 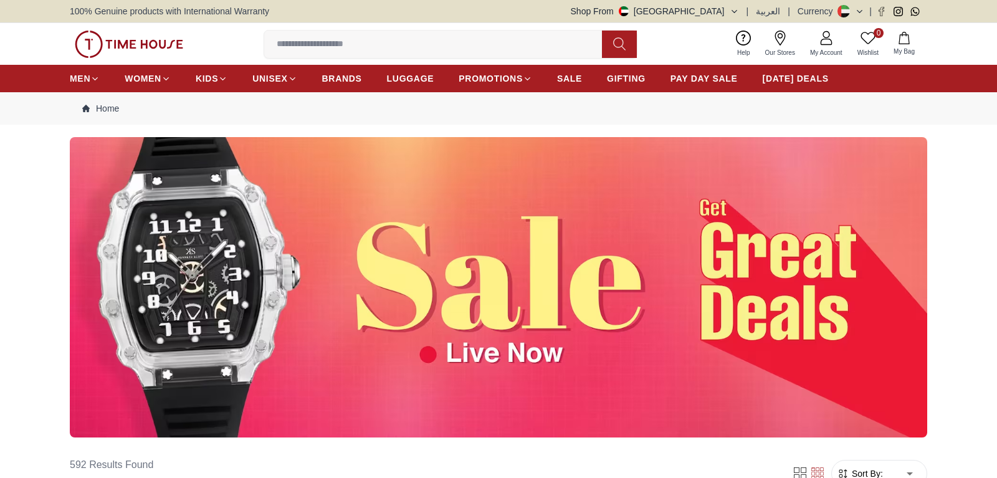 I want to click on nav: Breadcrumb, so click(x=498, y=108).